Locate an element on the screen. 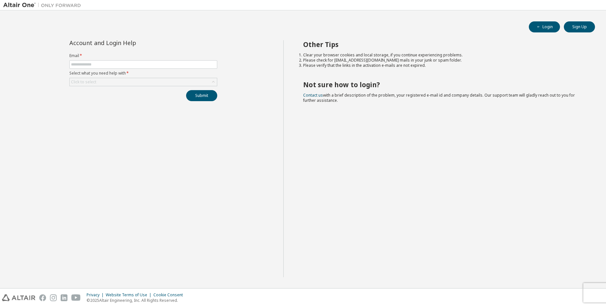 The height and width of the screenshot is (307, 606). img: instagram.svg is located at coordinates (53, 298).